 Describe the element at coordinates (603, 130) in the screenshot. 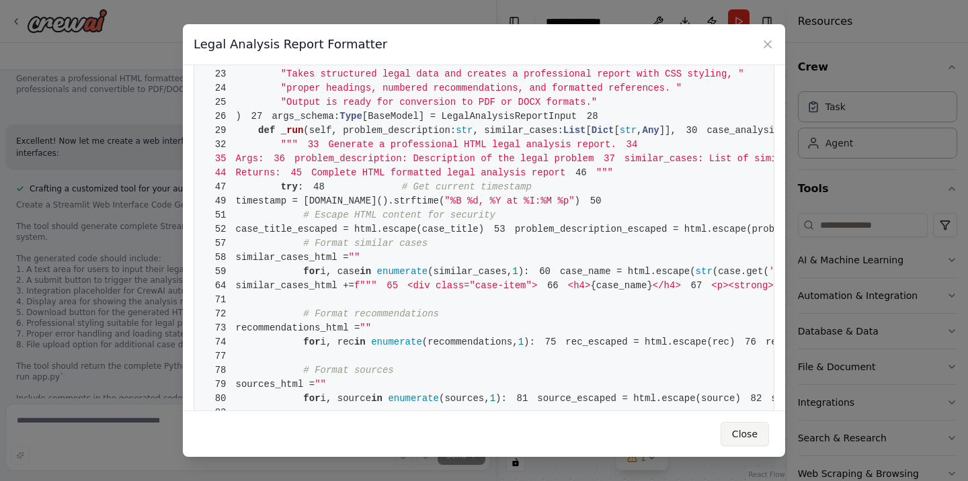

I see `span: Dict` at that location.